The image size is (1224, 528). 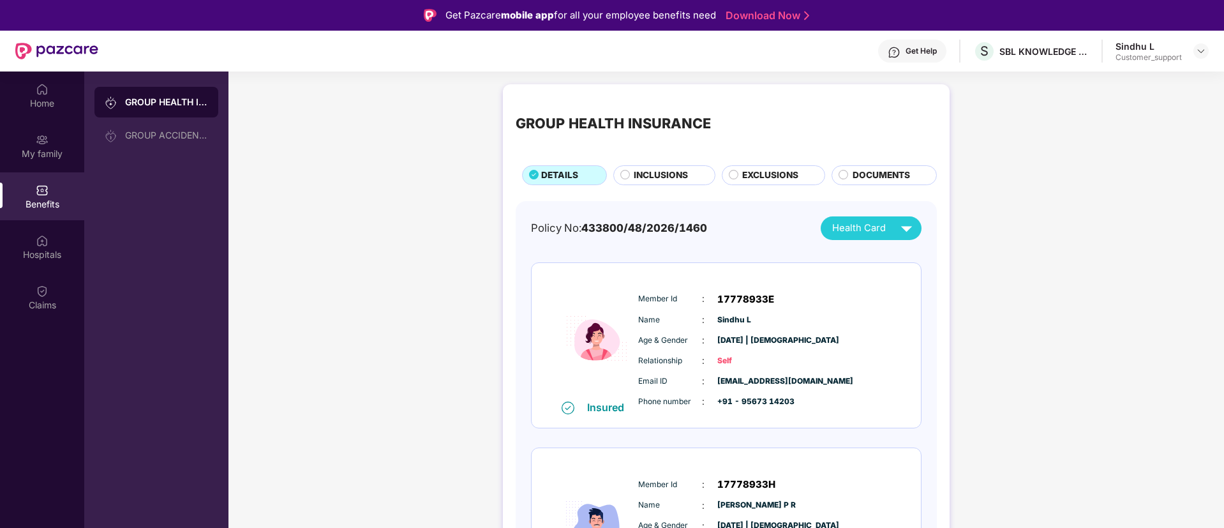 I want to click on div: Get Pazcare for all your employee benefits need, so click(x=581, y=15).